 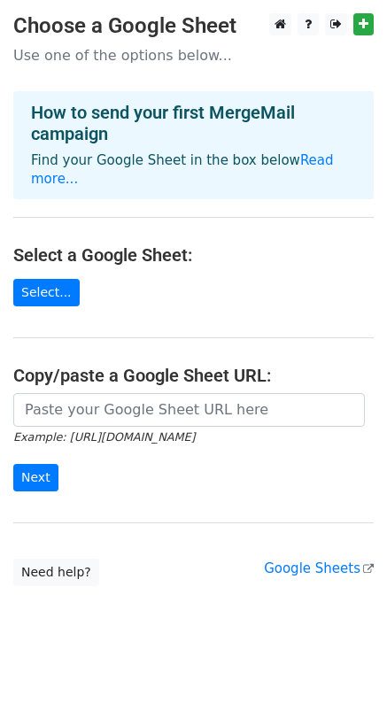 What do you see at coordinates (193, 26) in the screenshot?
I see `h3: Choose a Google Sheet` at bounding box center [193, 26].